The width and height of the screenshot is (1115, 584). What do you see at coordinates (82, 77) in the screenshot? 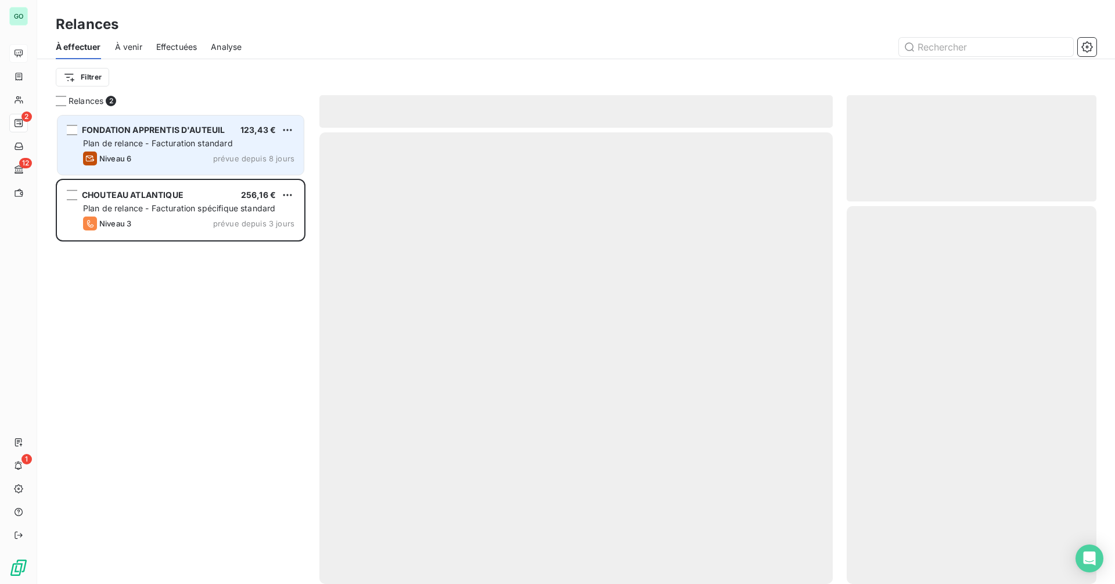
I see `button: Filtrer` at bounding box center [82, 77].